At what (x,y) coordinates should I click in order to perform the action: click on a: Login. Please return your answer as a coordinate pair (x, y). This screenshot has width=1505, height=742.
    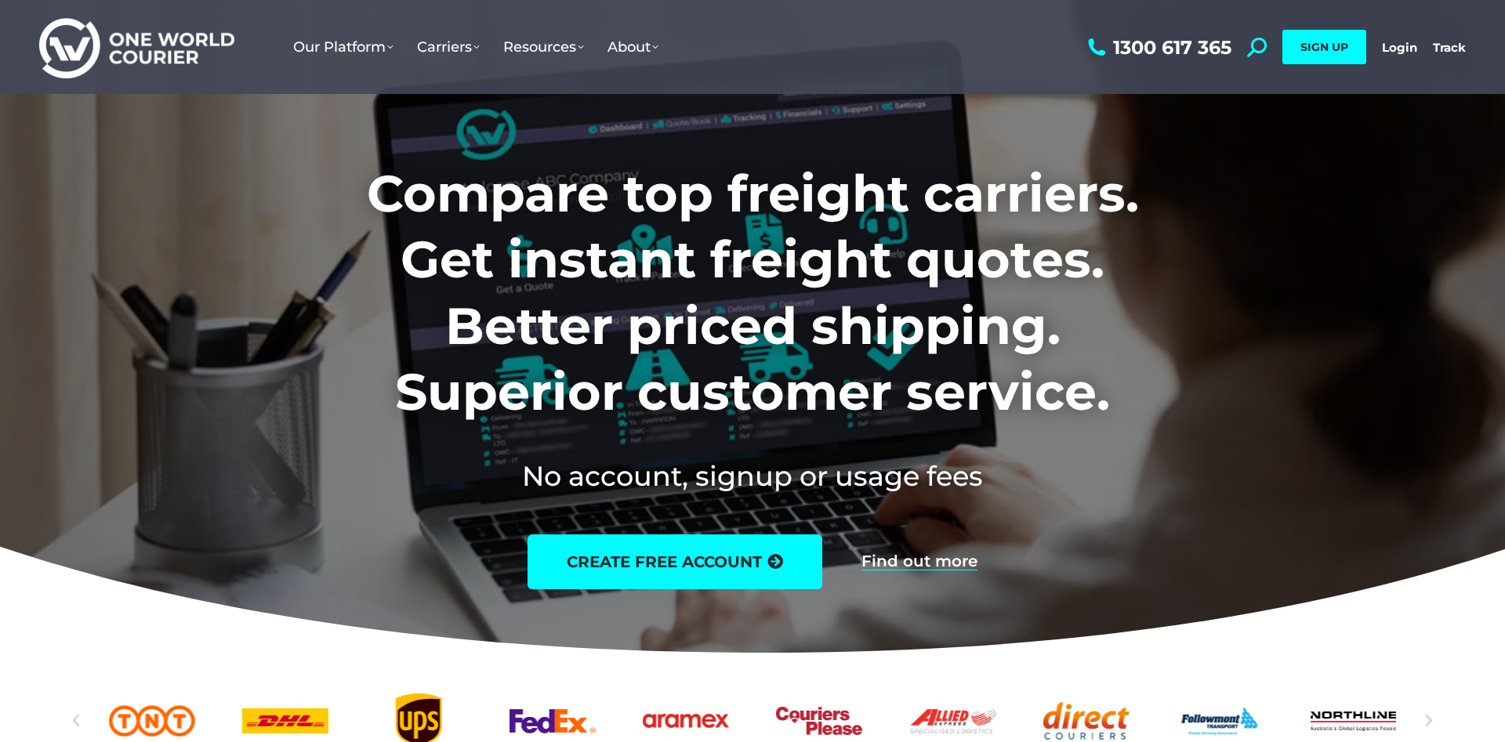
    Looking at the image, I should click on (1399, 47).